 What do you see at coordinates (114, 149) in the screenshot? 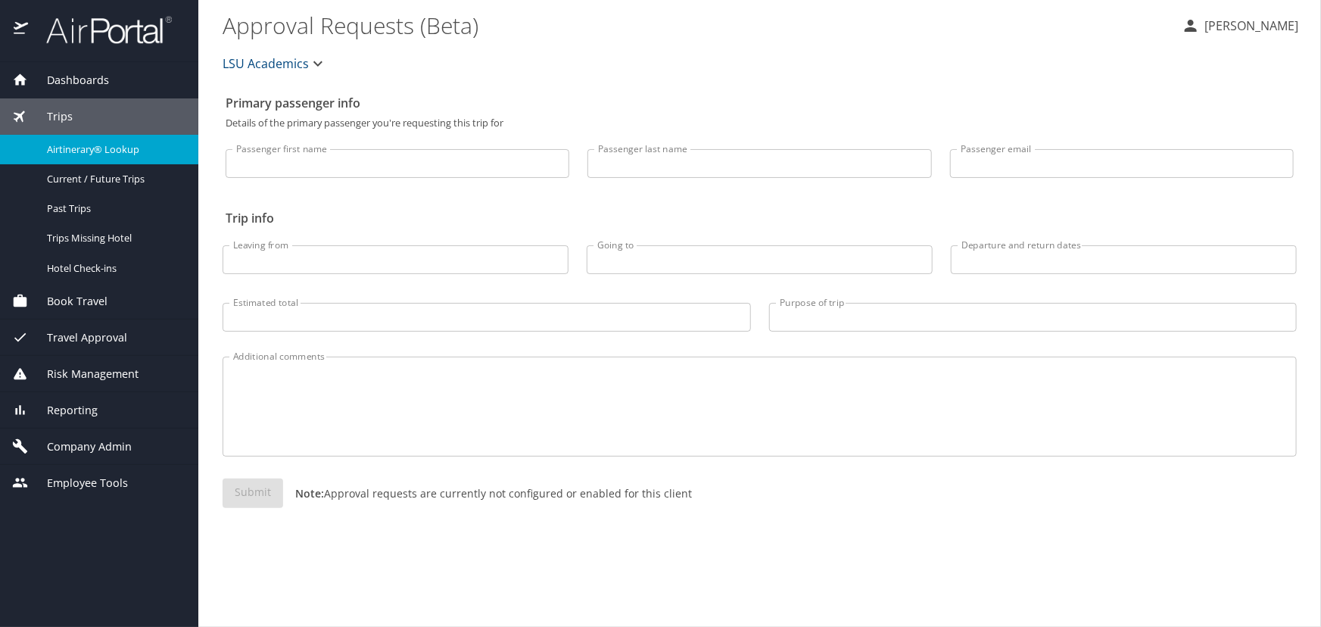
I see `span: Airtinerary® Lookup` at bounding box center [114, 149].